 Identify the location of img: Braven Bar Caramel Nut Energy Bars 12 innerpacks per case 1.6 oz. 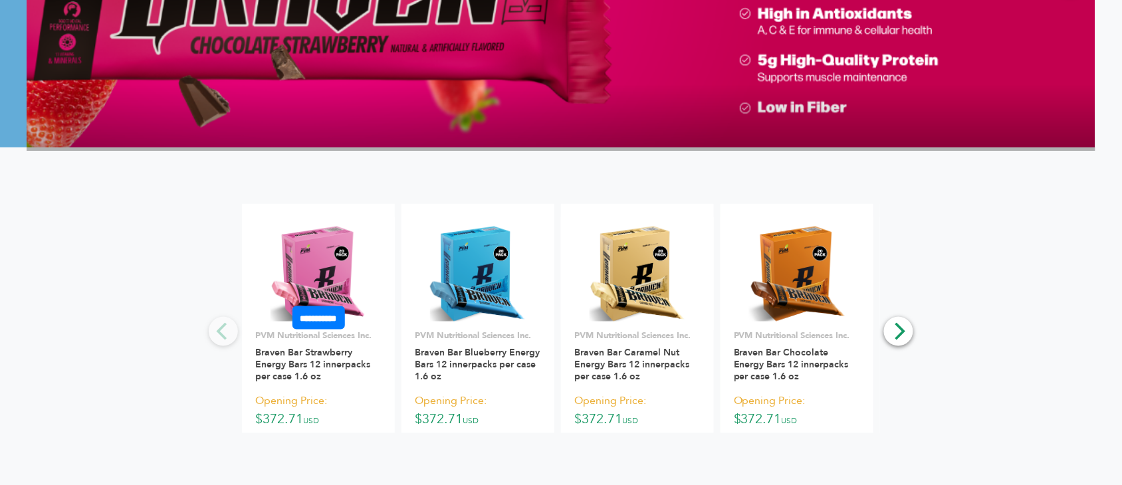
(637, 274).